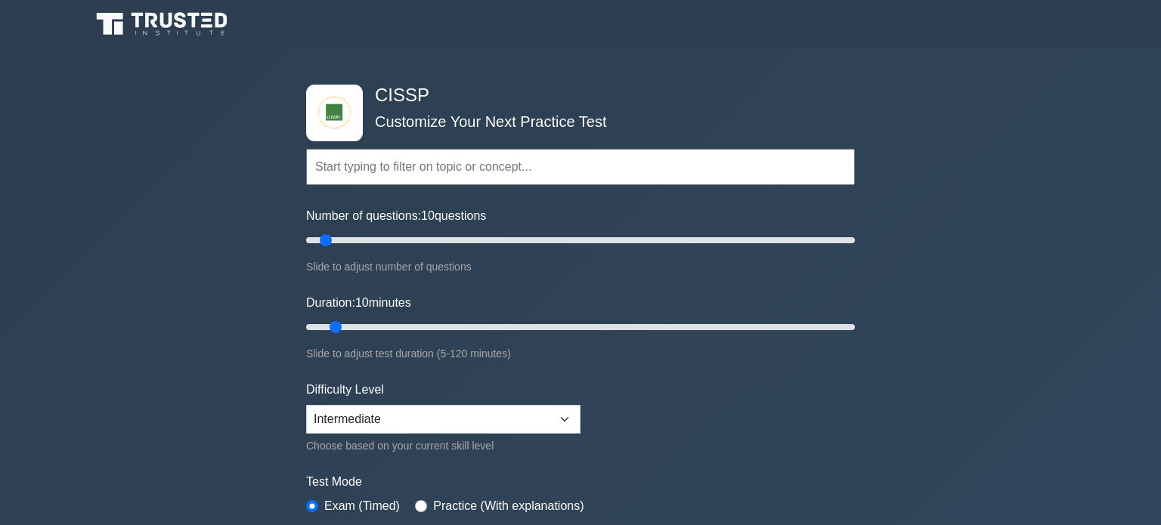 This screenshot has width=1161, height=525. Describe the element at coordinates (508, 506) in the screenshot. I see `label: Practice (With explanations)` at that location.